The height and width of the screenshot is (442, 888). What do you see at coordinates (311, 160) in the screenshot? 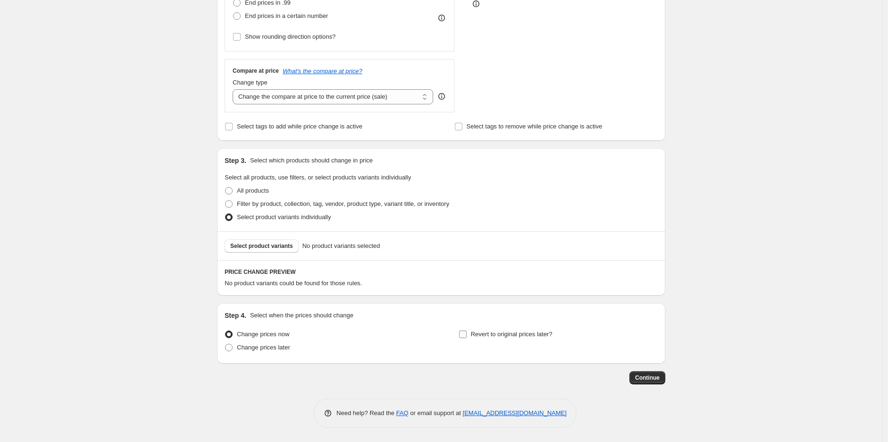
I see `p: Select which products should change in price` at bounding box center [311, 160].